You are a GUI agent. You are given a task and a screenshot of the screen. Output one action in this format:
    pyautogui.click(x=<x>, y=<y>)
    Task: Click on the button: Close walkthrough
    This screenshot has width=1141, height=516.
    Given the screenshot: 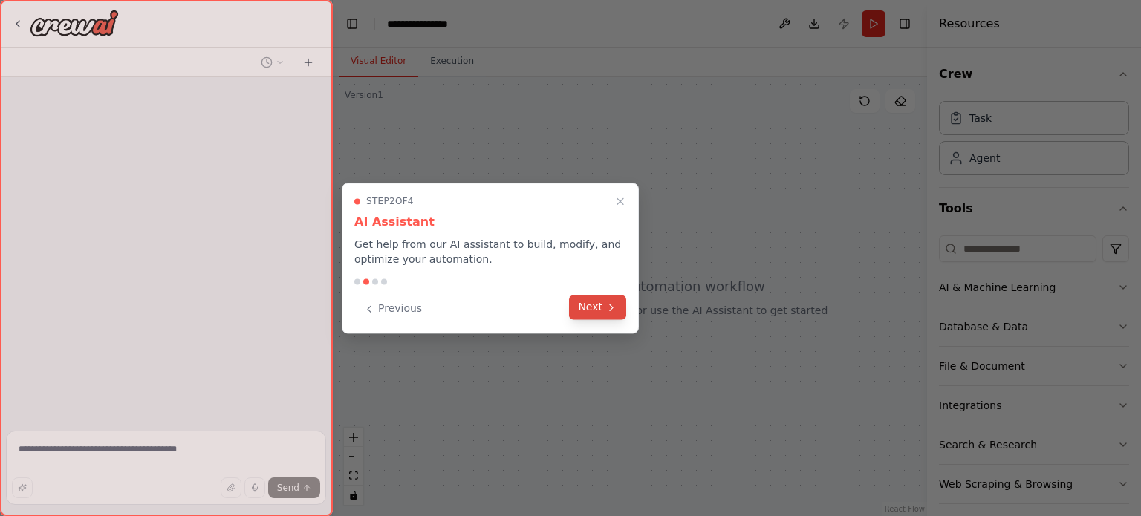 What is the action you would take?
    pyautogui.click(x=620, y=201)
    